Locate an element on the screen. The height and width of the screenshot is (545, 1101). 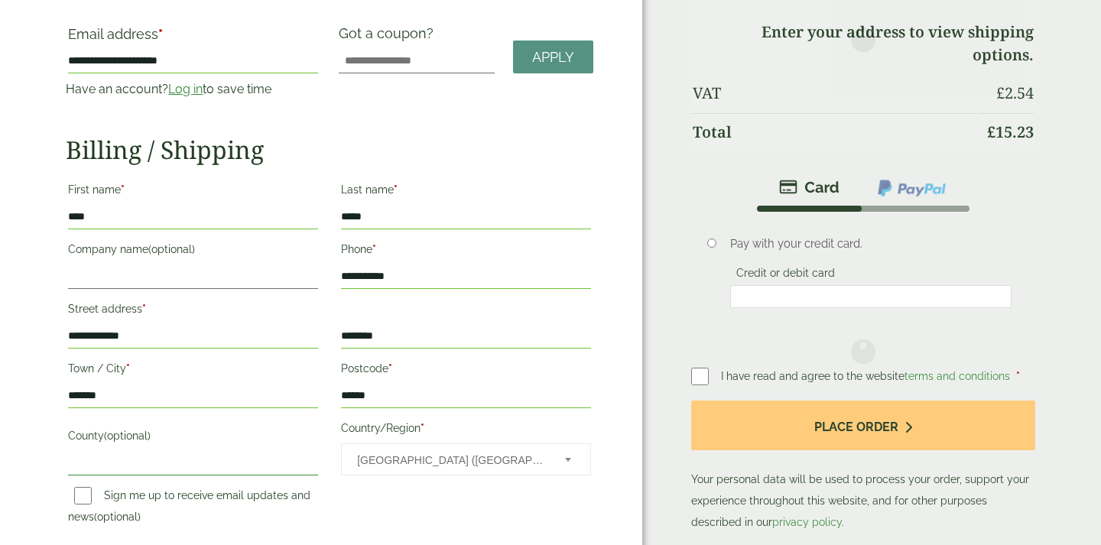
label: Postcode is located at coordinates (466, 371).